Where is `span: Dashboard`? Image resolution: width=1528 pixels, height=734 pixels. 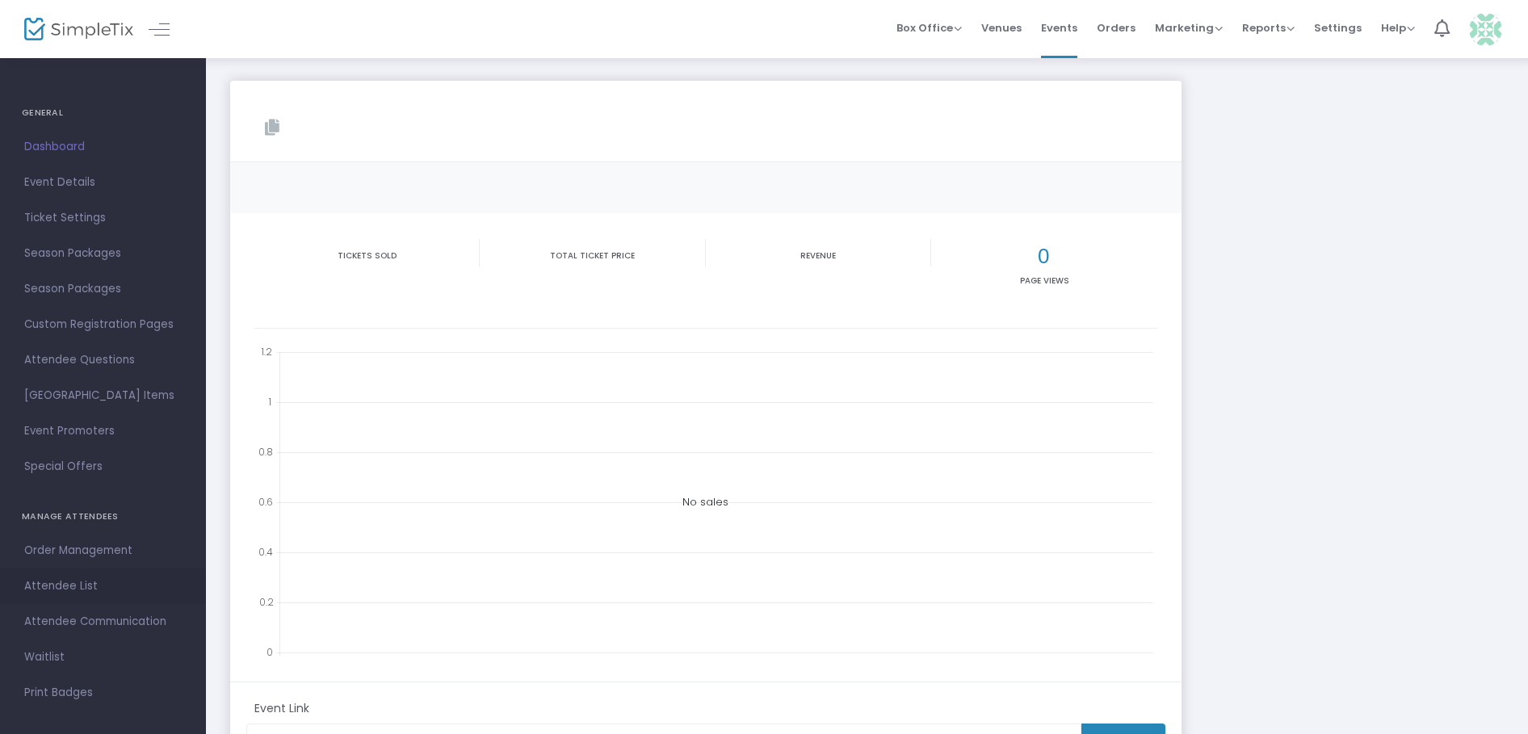
span: Dashboard is located at coordinates (103, 147).